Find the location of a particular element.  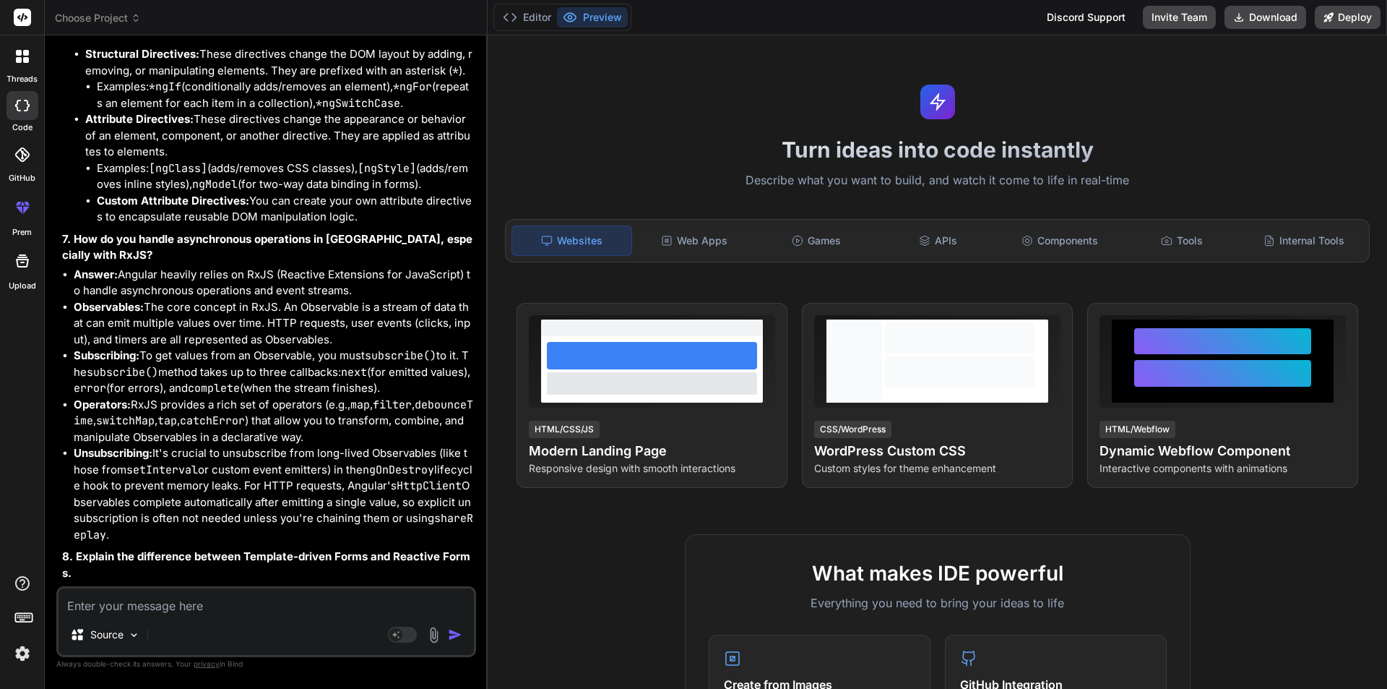

span: privacy is located at coordinates (207, 663).